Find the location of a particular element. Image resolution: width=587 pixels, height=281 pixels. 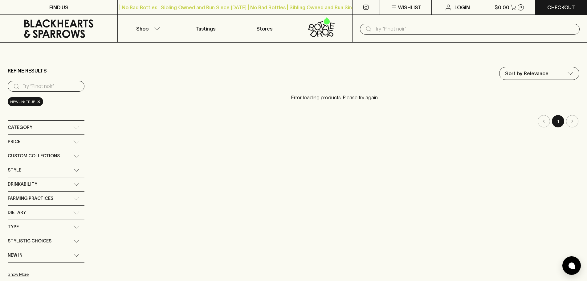

span: Stylistic Choices is located at coordinates (30, 241).